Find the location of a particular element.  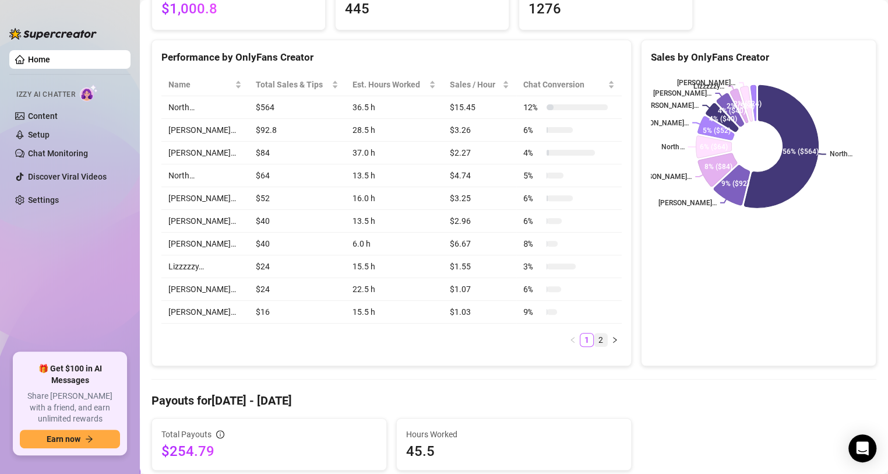

td: $84 is located at coordinates (297, 153).